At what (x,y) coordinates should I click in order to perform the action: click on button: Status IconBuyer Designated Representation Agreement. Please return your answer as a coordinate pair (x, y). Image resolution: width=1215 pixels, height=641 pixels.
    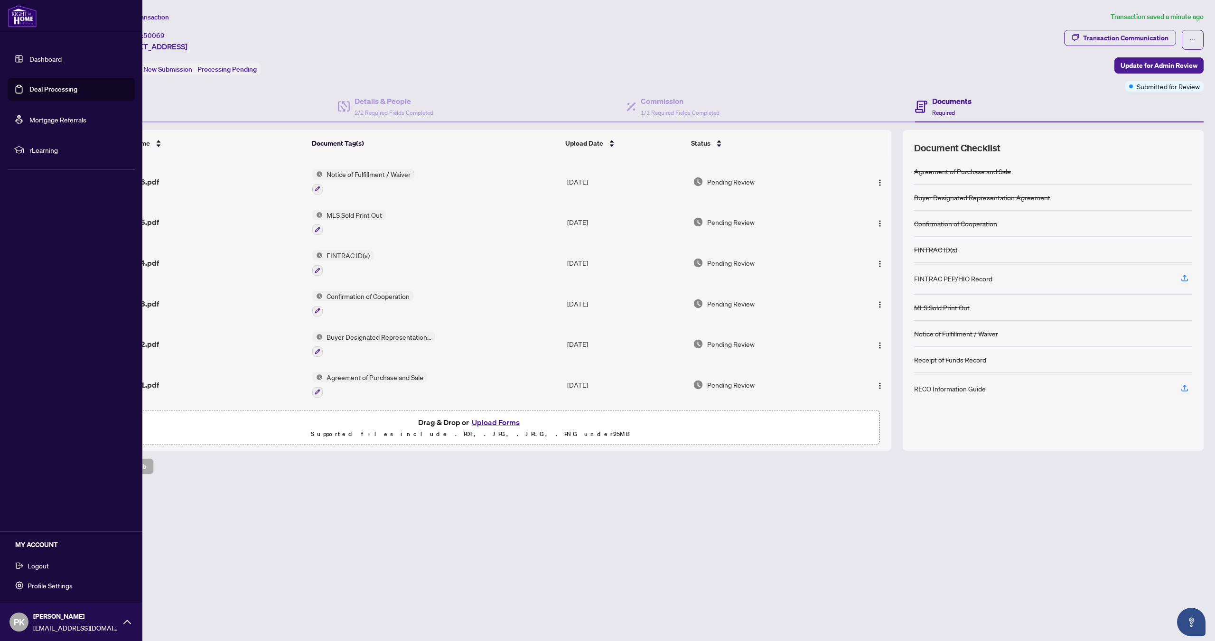
    Looking at the image, I should click on (373, 345).